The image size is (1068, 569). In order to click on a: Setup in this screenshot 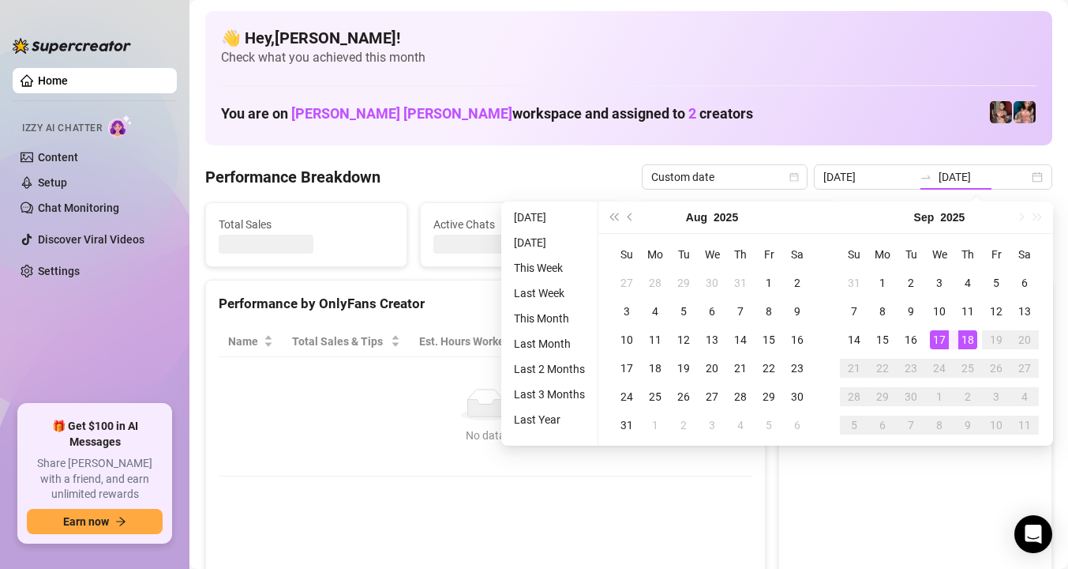, I will do `click(52, 182)`.